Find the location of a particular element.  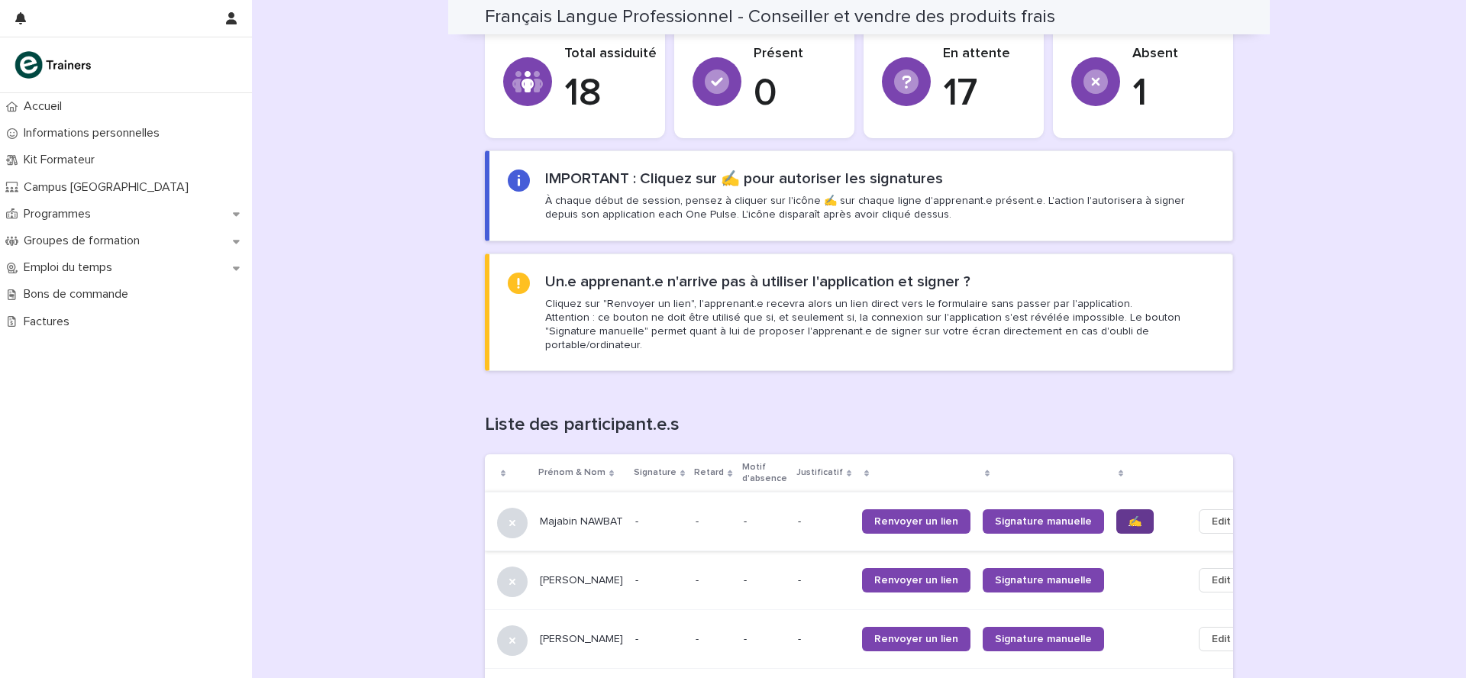

p: 0 is located at coordinates (795, 94).